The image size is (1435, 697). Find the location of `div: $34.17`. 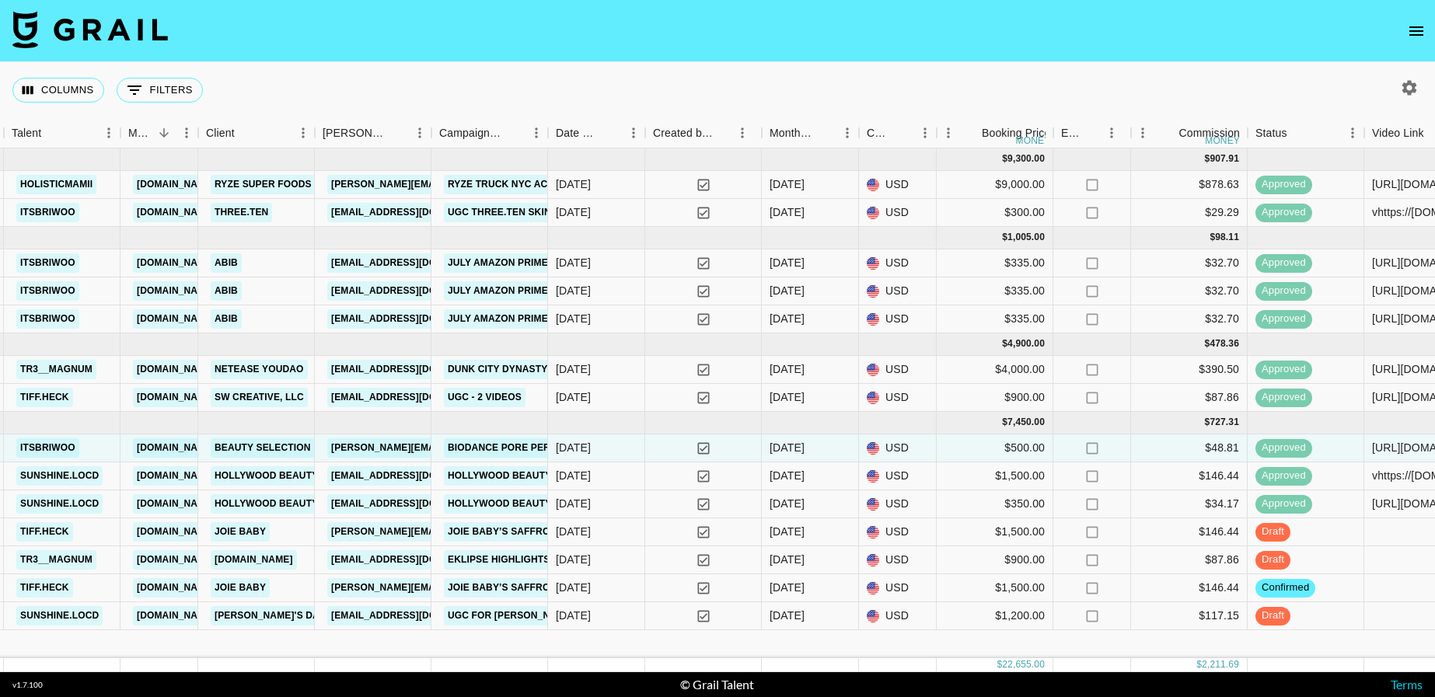

div: $34.17 is located at coordinates (1189, 504).